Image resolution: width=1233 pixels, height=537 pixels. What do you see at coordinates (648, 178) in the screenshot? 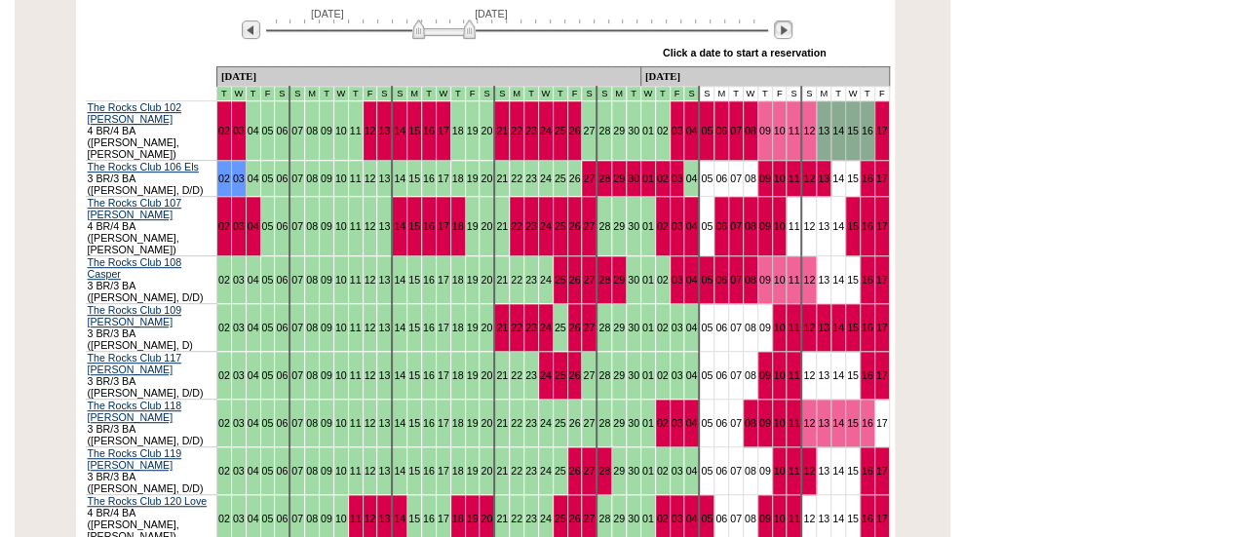
I see `a: 01` at bounding box center [648, 178].